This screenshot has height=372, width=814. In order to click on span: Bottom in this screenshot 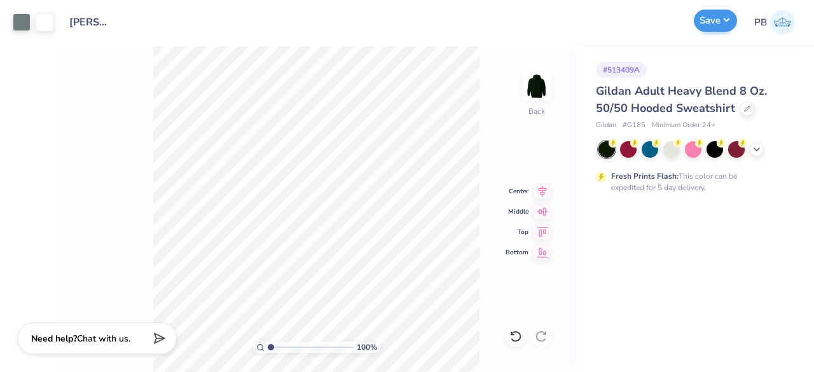, I will do `click(517, 252)`.